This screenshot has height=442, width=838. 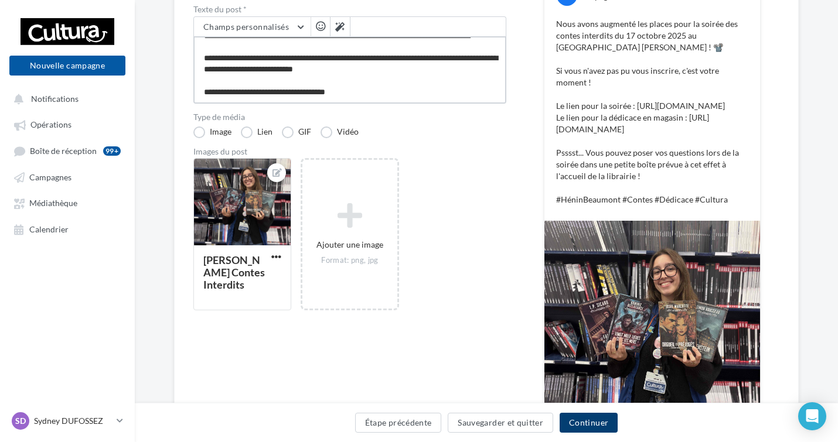 What do you see at coordinates (67, 177) in the screenshot?
I see `a: Campagnes` at bounding box center [67, 177].